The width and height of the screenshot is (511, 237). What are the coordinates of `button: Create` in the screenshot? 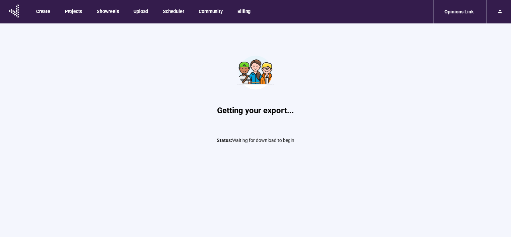 It's located at (43, 11).